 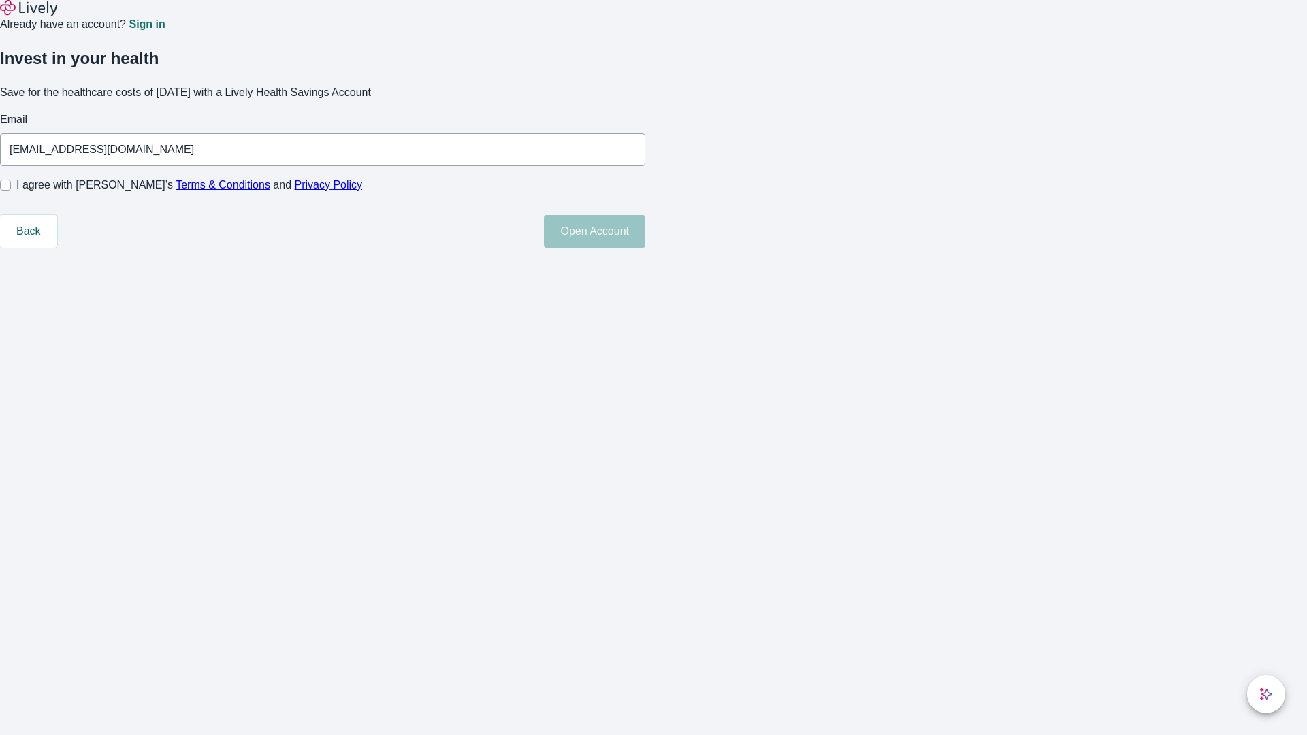 I want to click on a: Privacy Policy, so click(x=329, y=184).